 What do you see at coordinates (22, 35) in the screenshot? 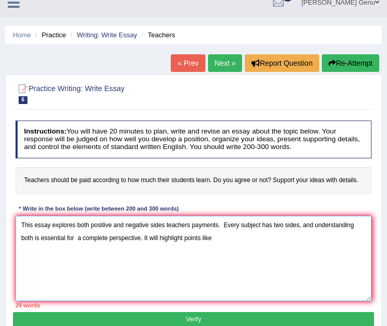
I see `a: Home` at bounding box center [22, 35].